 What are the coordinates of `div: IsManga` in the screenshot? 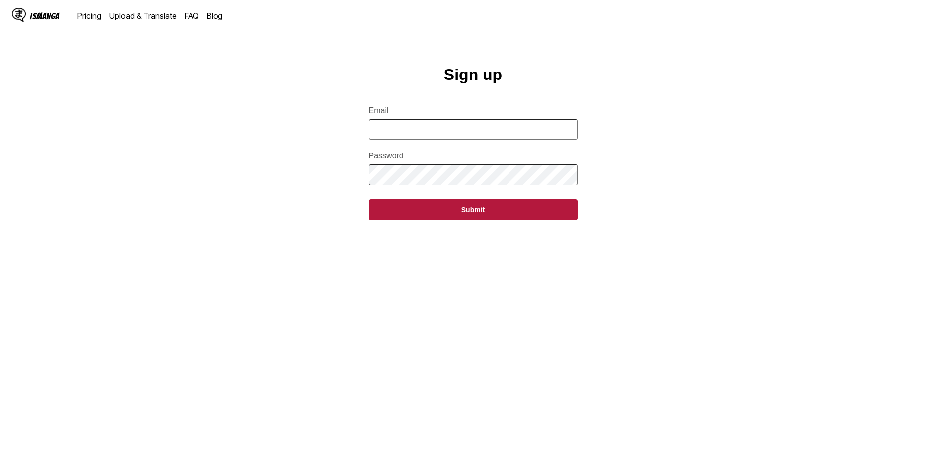 It's located at (45, 16).